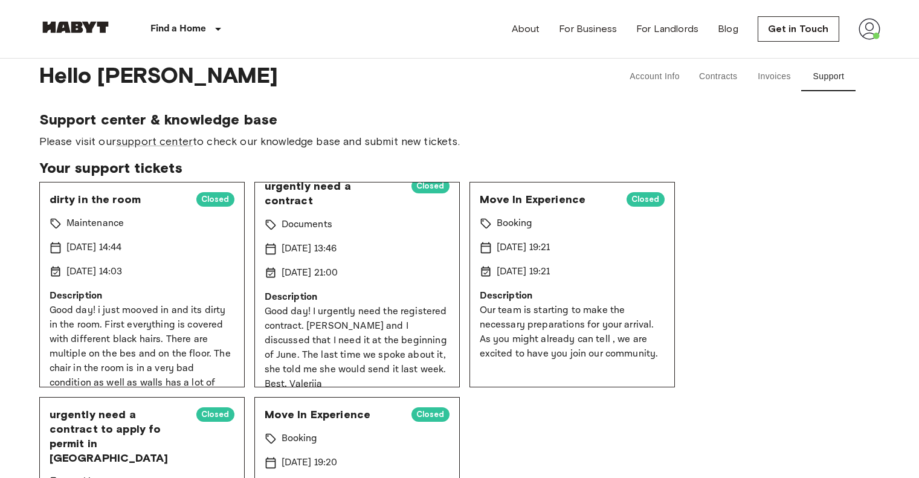 The width and height of the screenshot is (919, 478). I want to click on a: Get in Touch, so click(798, 29).